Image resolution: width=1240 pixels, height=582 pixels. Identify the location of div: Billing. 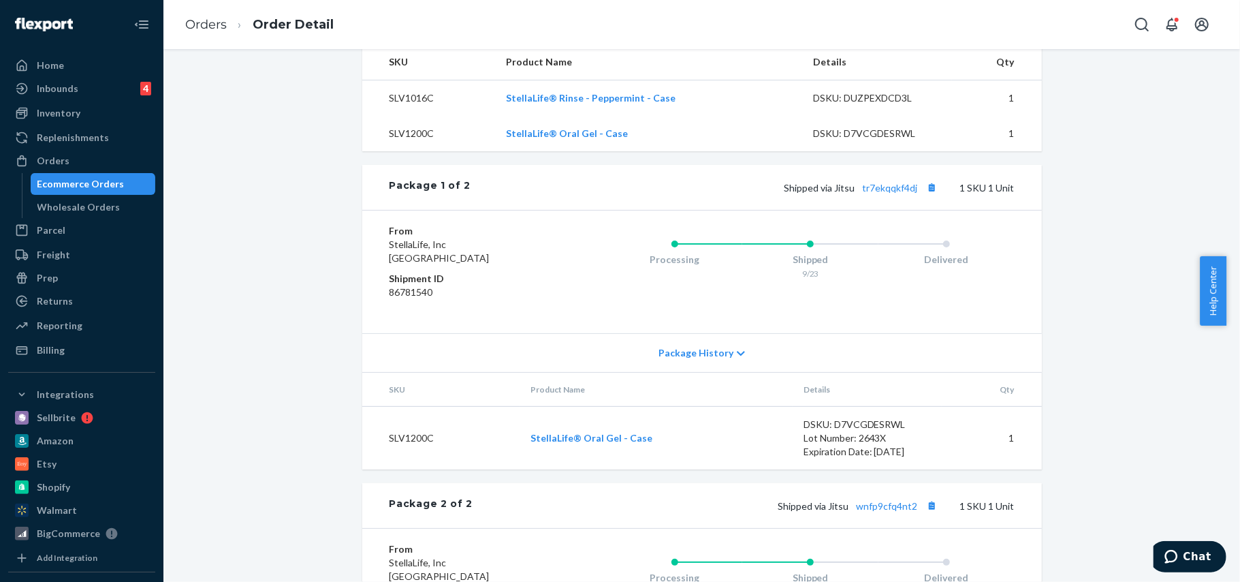
(50, 350).